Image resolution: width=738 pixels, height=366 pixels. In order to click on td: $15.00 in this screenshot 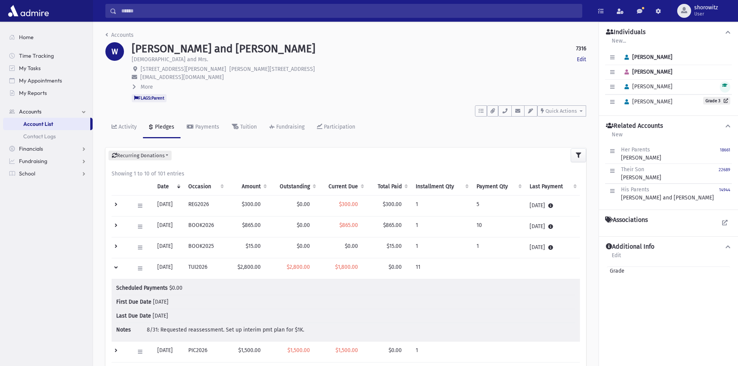, I will do `click(248, 248)`.